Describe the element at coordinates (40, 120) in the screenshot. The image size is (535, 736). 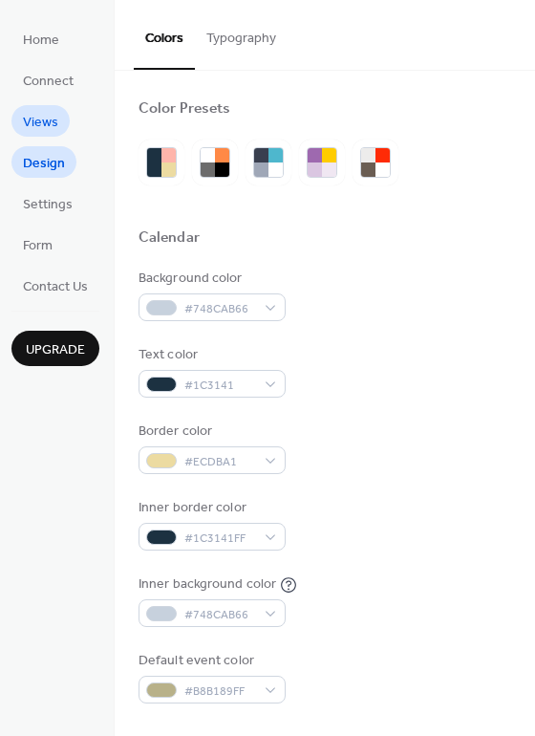
I see `a: Views` at that location.